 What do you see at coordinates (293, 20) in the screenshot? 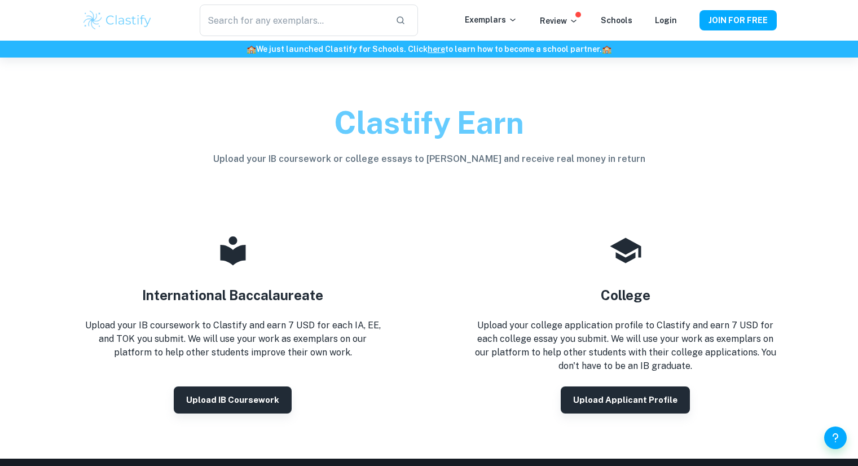
I see `input: Search for any exemplars...` at bounding box center [293, 20].